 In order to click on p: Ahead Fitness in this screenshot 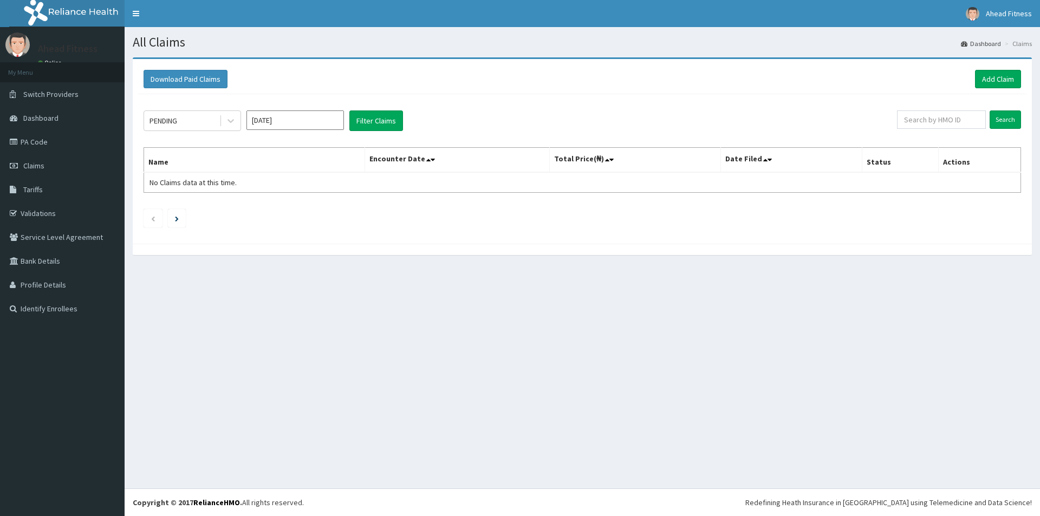, I will do `click(68, 49)`.